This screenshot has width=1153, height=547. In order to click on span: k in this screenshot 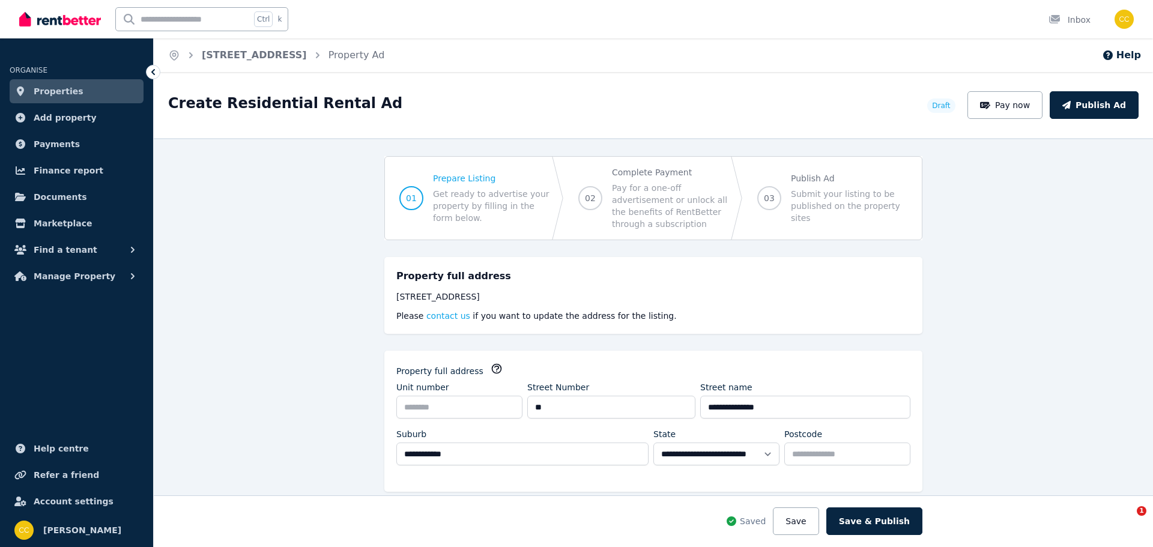, I will do `click(279, 19)`.